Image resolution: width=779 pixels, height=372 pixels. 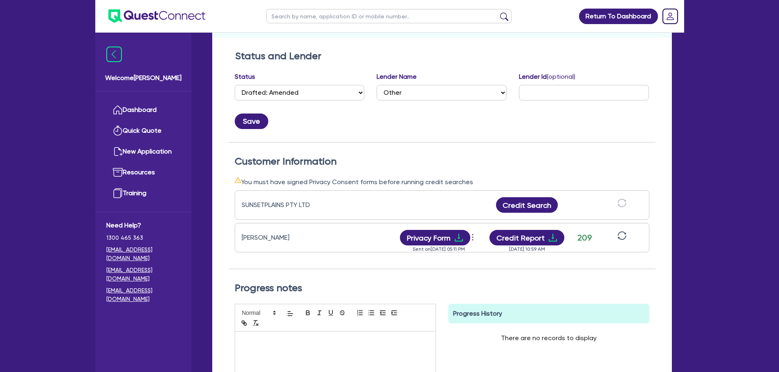 What do you see at coordinates (473, 238) in the screenshot?
I see `button: Dropdown toggle` at bounding box center [473, 238].